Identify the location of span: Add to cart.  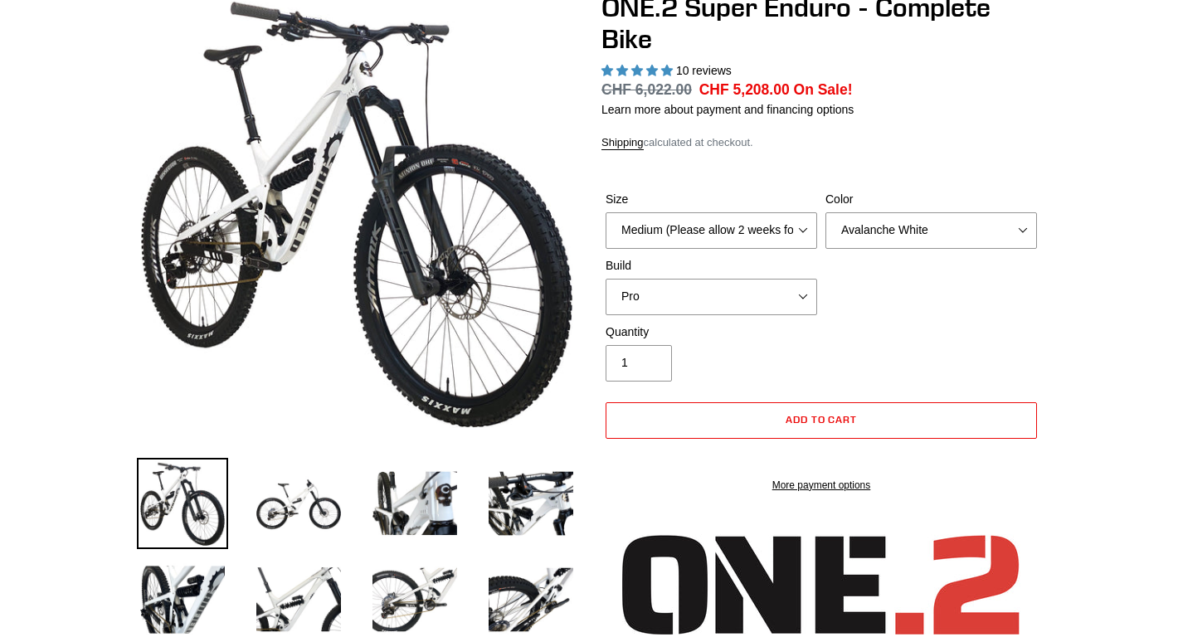
(822, 419).